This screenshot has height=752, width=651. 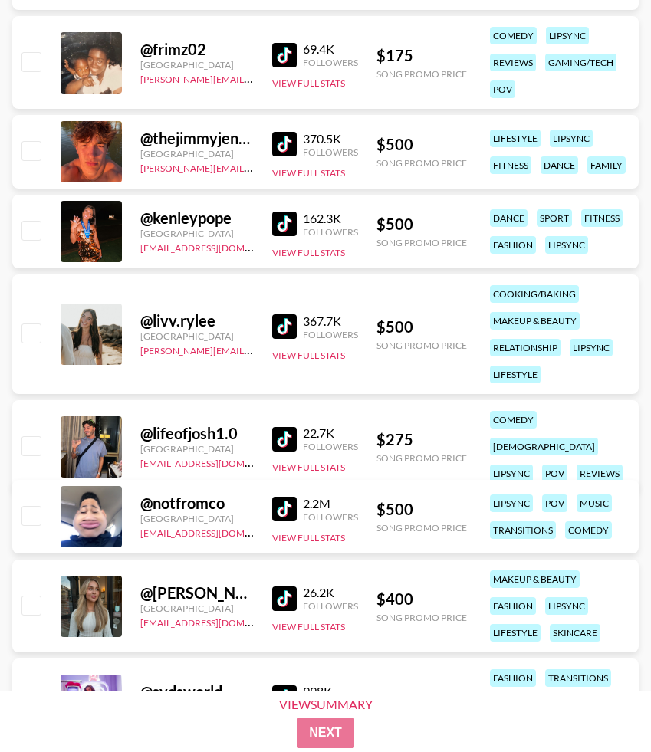 I want to click on div: $ 400, so click(x=422, y=599).